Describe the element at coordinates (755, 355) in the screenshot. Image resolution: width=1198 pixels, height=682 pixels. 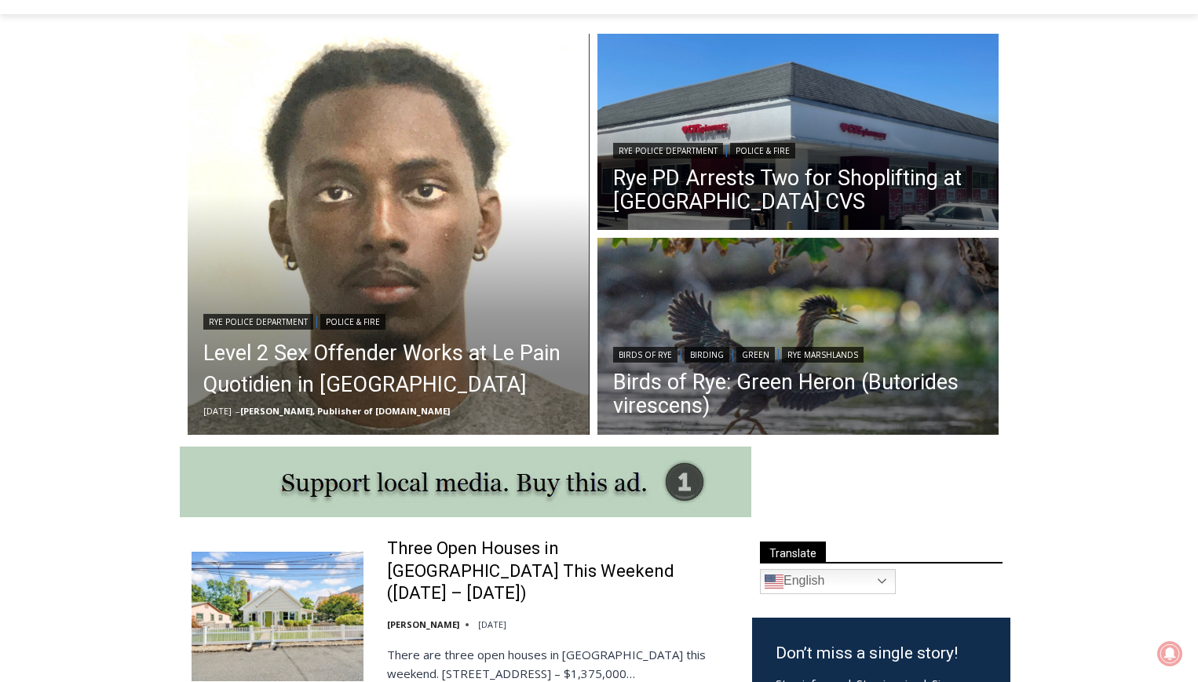
I see `a: Green` at that location.